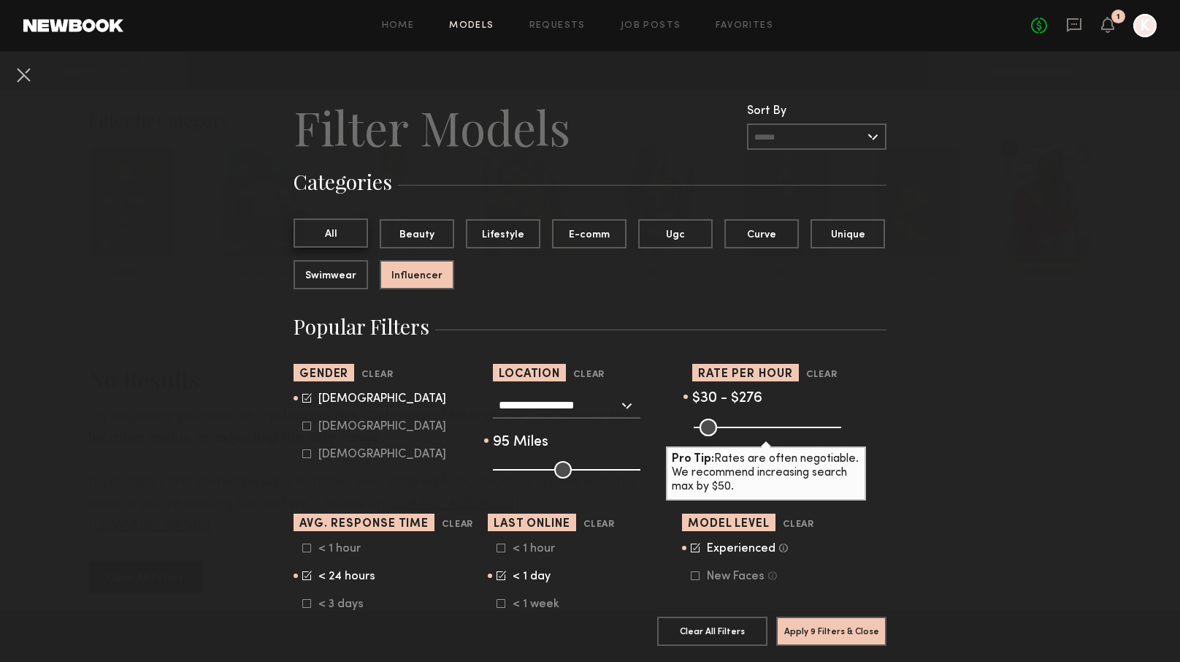  I want to click on common-close-button: Cancel, so click(23, 76).